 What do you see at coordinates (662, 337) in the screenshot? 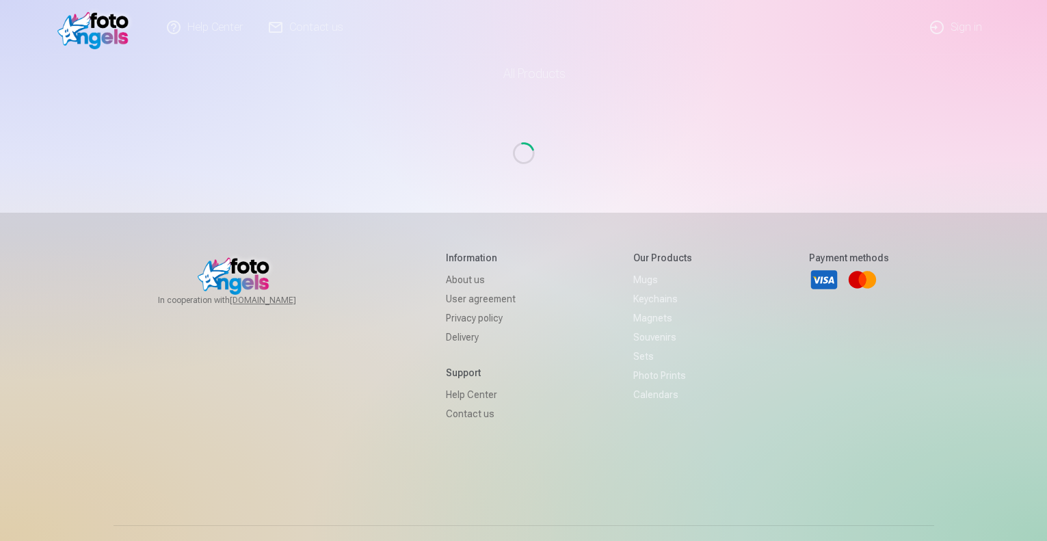
I see `a: Souvenirs` at bounding box center [662, 337].